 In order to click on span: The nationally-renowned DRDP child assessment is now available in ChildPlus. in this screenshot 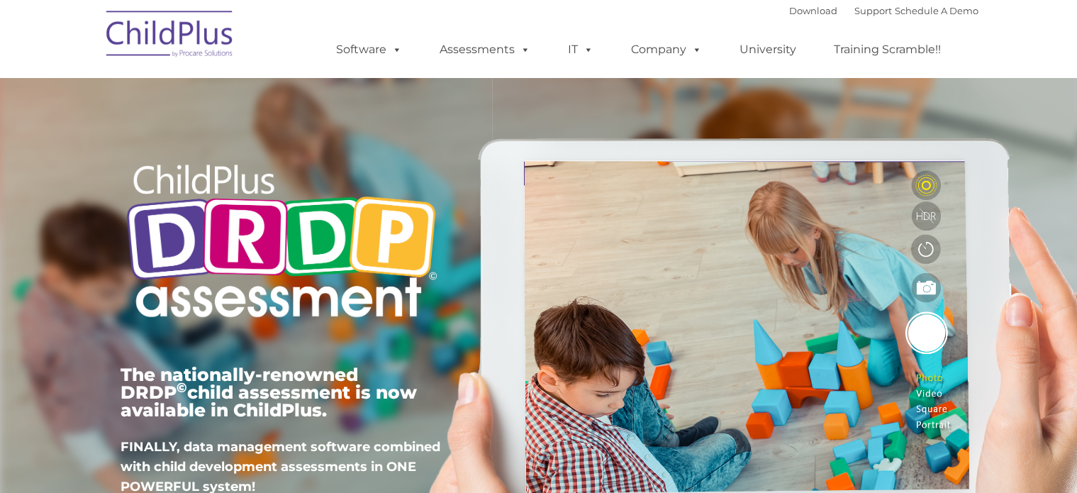, I will do `click(269, 392)`.